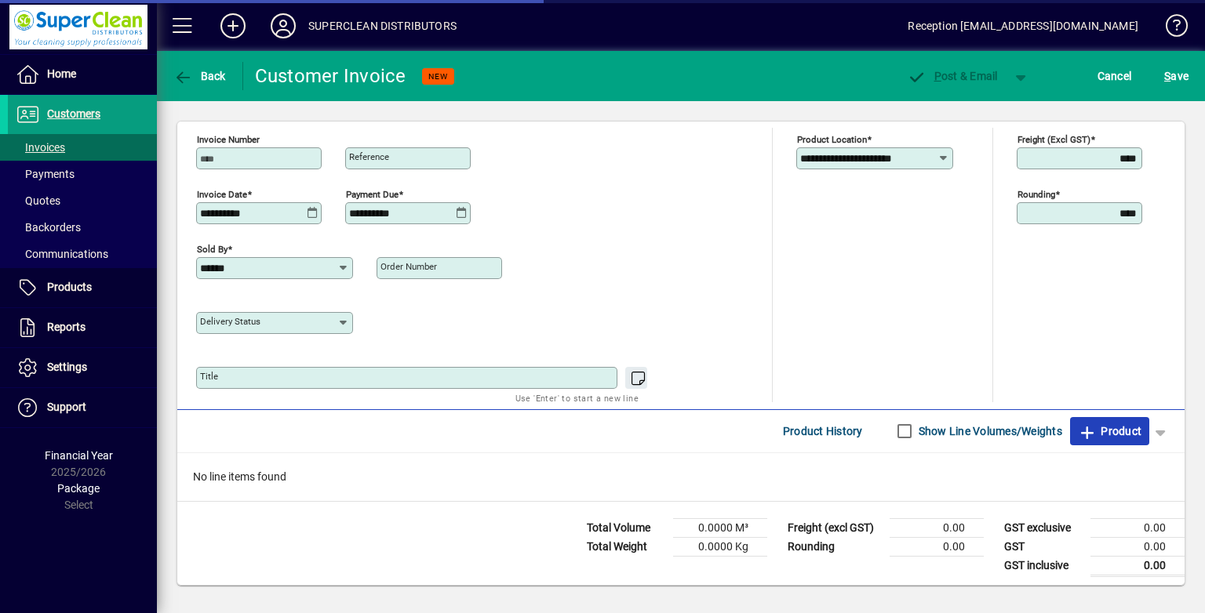 The image size is (1205, 613). What do you see at coordinates (233, 26) in the screenshot?
I see `button: Add` at bounding box center [233, 26].